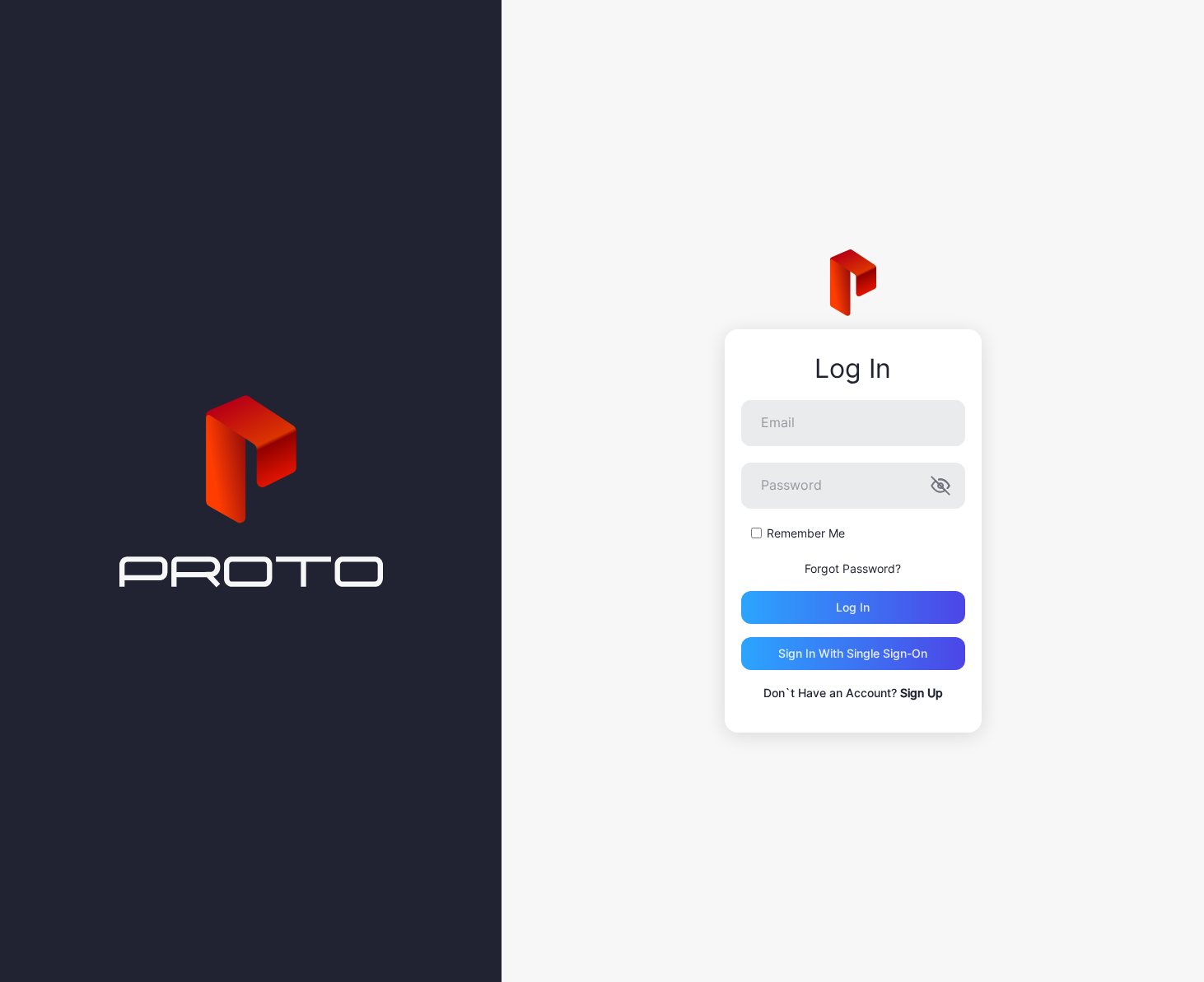 The height and width of the screenshot is (982, 1204). I want to click on p: Don`t Have an Account?, so click(853, 693).